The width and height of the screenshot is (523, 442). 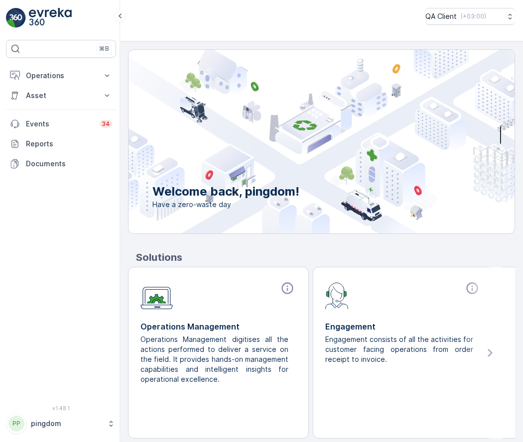 I want to click on p: ⌘B, so click(x=104, y=49).